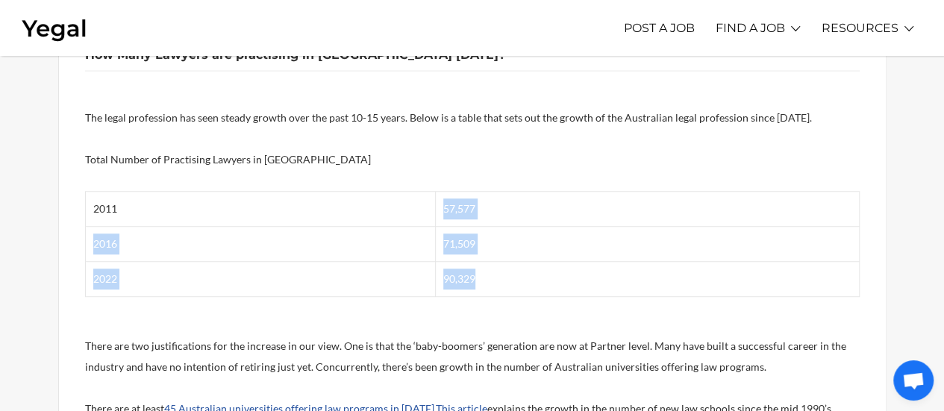 This screenshot has width=944, height=411. I want to click on div: Open chat, so click(914, 381).